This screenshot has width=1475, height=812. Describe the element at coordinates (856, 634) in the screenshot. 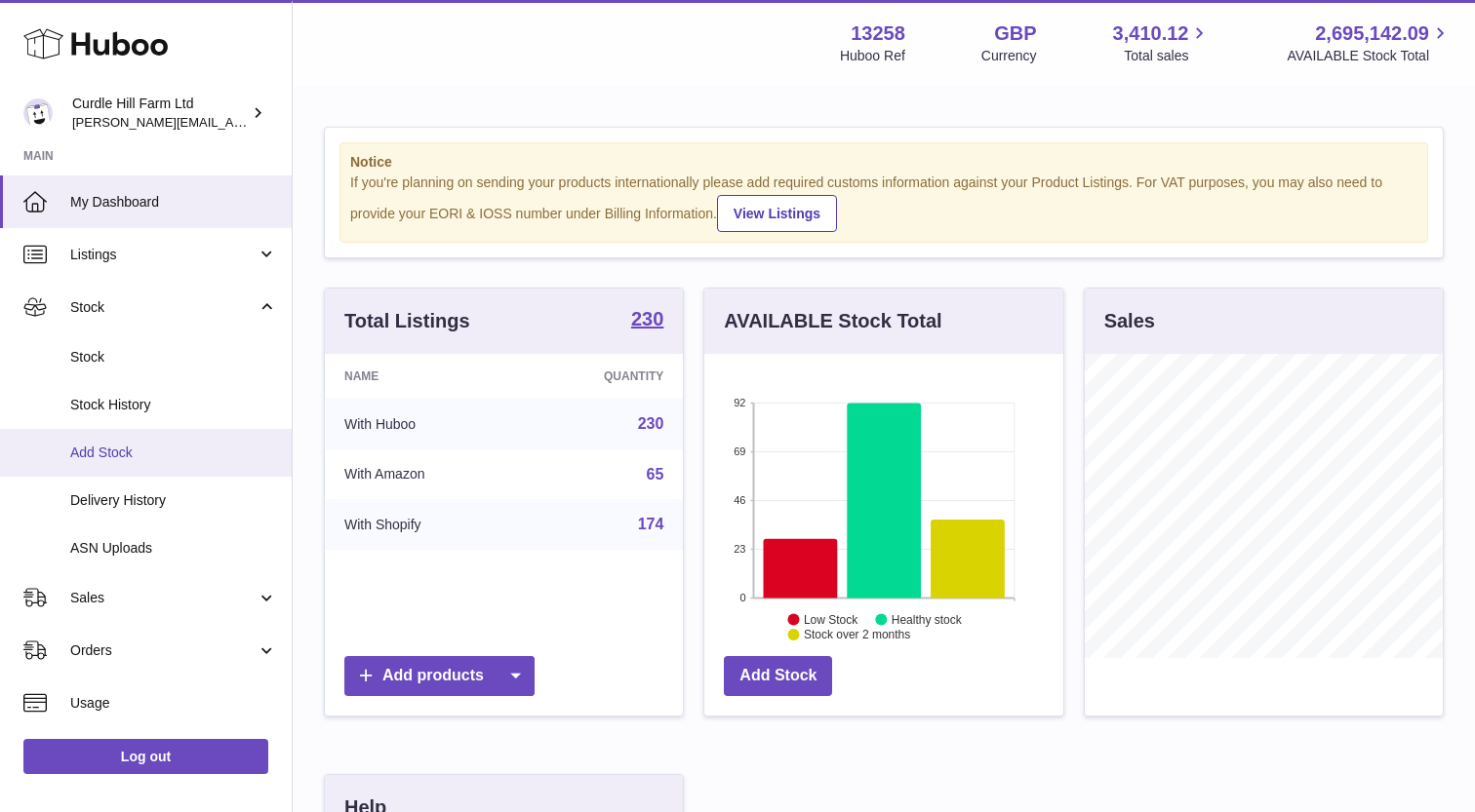

I see `text: Stock over 2 months` at that location.